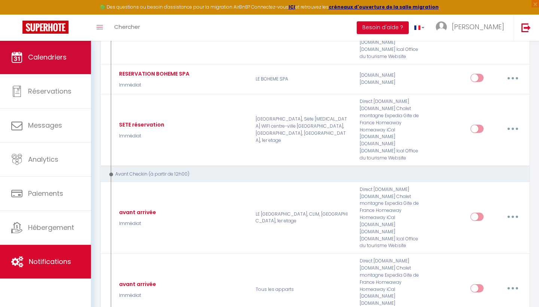 The image size is (539, 307). What do you see at coordinates (17, 14) in the screenshot?
I see `button: Ouvrir le widget de chat LiveChat` at bounding box center [17, 14].